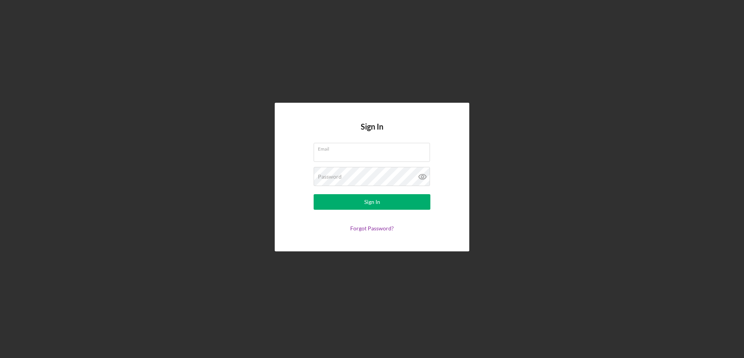  What do you see at coordinates (372, 228) in the screenshot?
I see `a: Forgot Password?` at bounding box center [372, 228].